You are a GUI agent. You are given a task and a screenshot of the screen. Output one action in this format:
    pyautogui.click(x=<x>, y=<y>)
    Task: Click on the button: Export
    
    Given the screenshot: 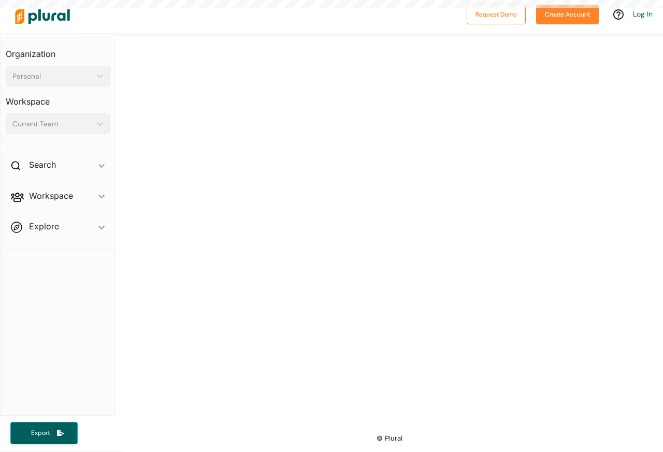 What is the action you would take?
    pyautogui.click(x=44, y=433)
    